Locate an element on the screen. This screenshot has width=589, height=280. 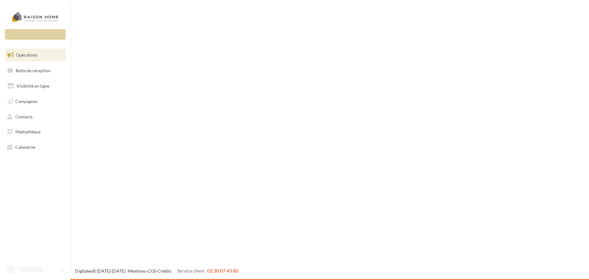
a: CGS is located at coordinates (152, 270).